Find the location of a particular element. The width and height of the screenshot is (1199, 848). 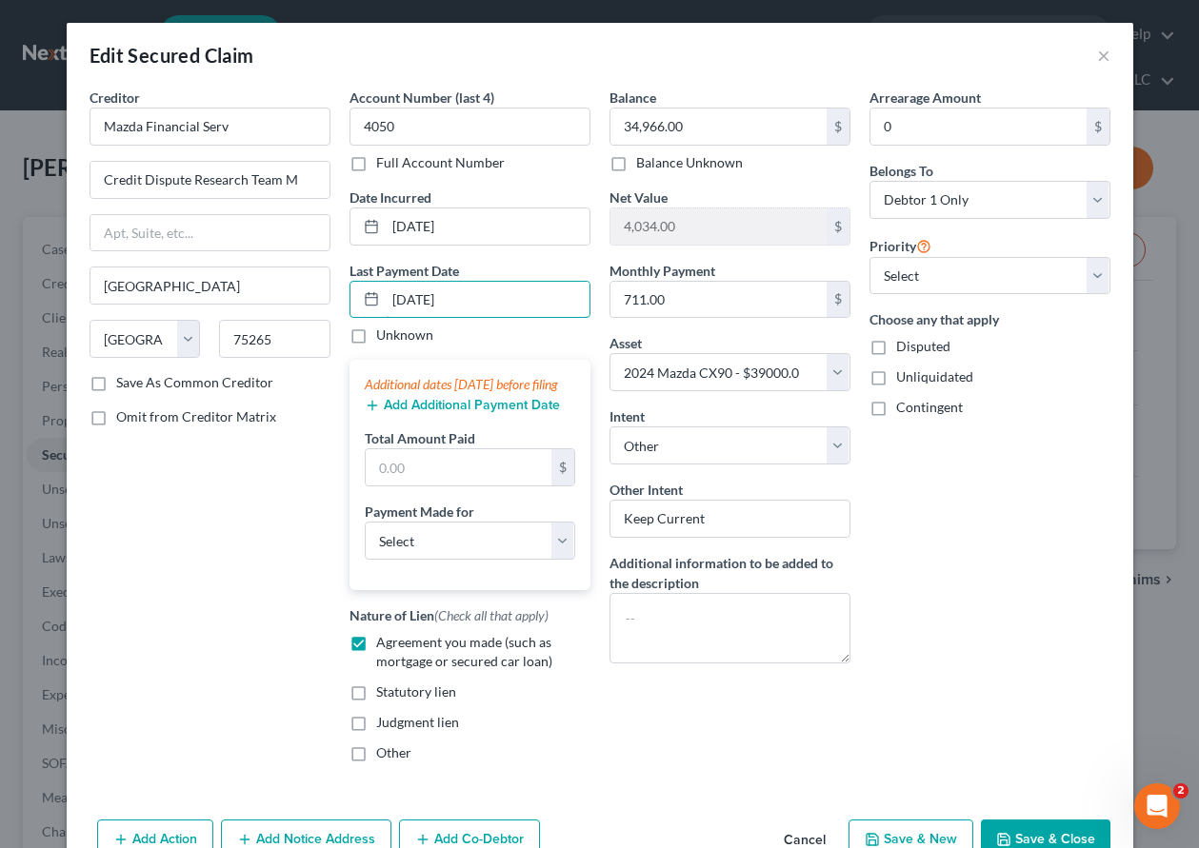

span: (Check all that apply) is located at coordinates (491, 615).